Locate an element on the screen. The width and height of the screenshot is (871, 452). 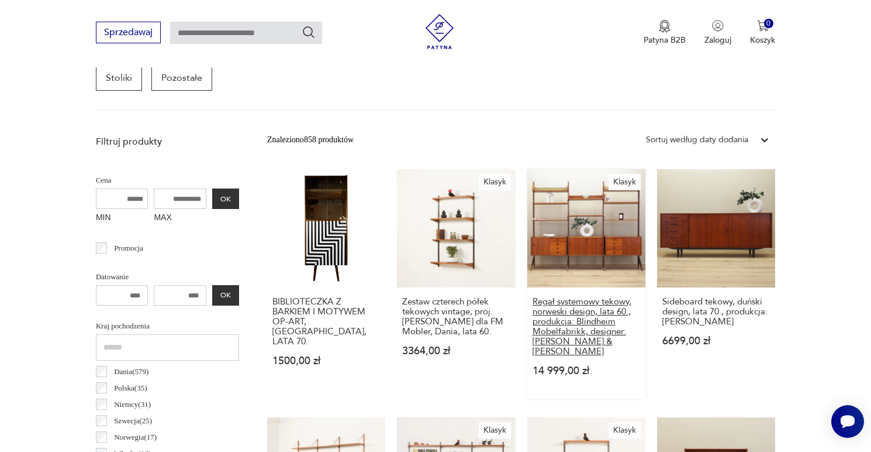
p: 3364,00 zł is located at coordinates (456, 350).